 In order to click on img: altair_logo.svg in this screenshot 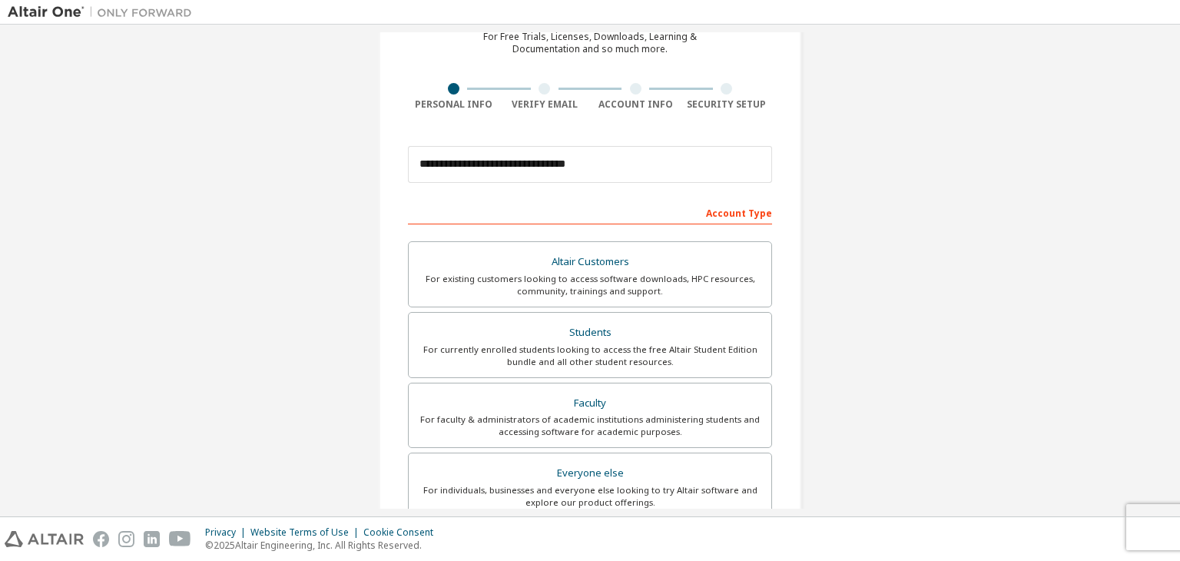, I will do `click(44, 539)`.